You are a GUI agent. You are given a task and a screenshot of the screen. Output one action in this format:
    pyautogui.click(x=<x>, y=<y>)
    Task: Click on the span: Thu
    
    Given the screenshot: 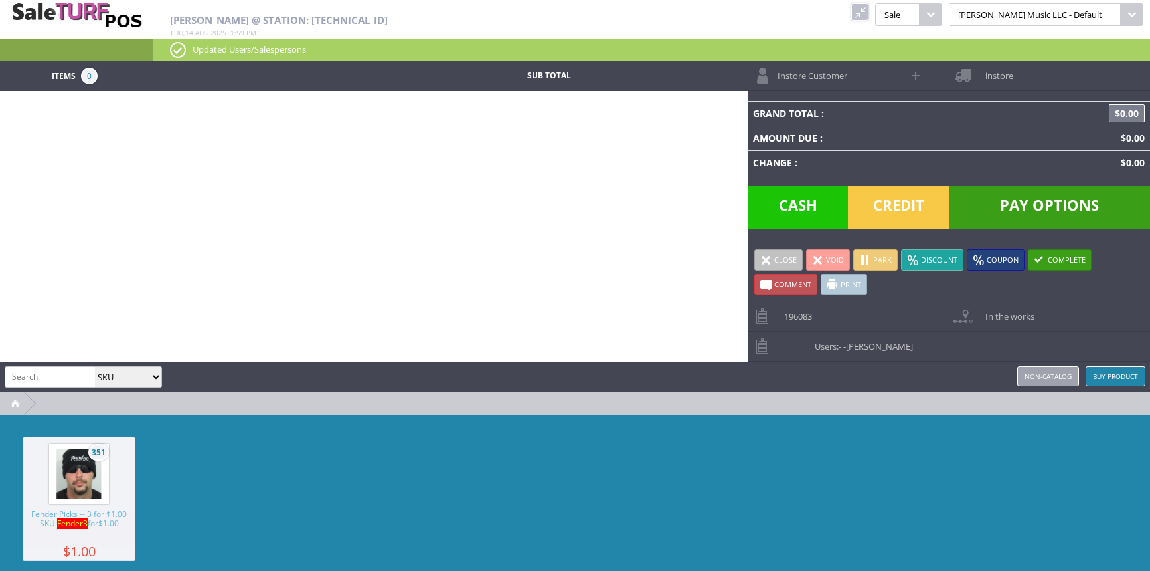 What is the action you would take?
    pyautogui.click(x=177, y=33)
    